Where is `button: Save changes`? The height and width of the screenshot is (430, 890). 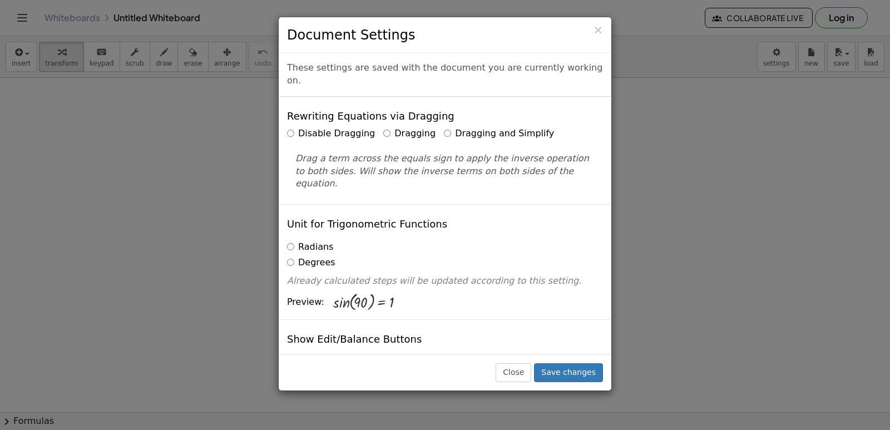 button: Save changes is located at coordinates (568, 373).